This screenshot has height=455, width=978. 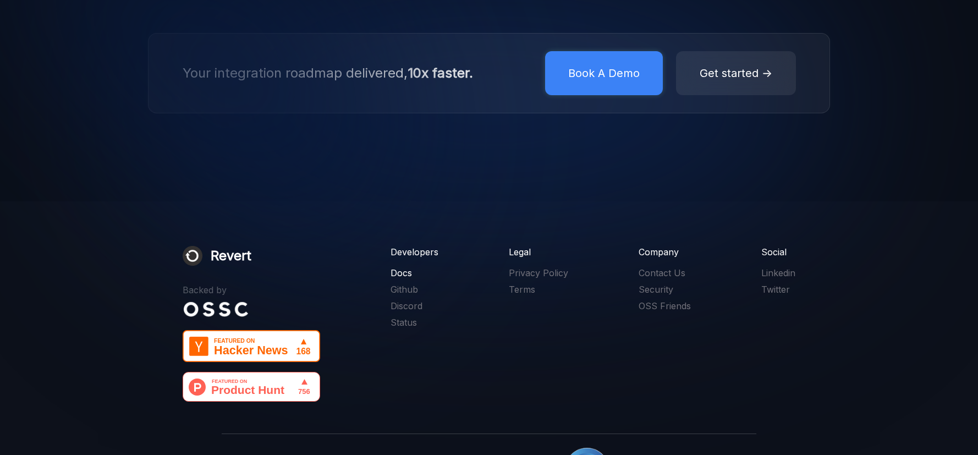 I want to click on div: Revert, so click(x=231, y=256).